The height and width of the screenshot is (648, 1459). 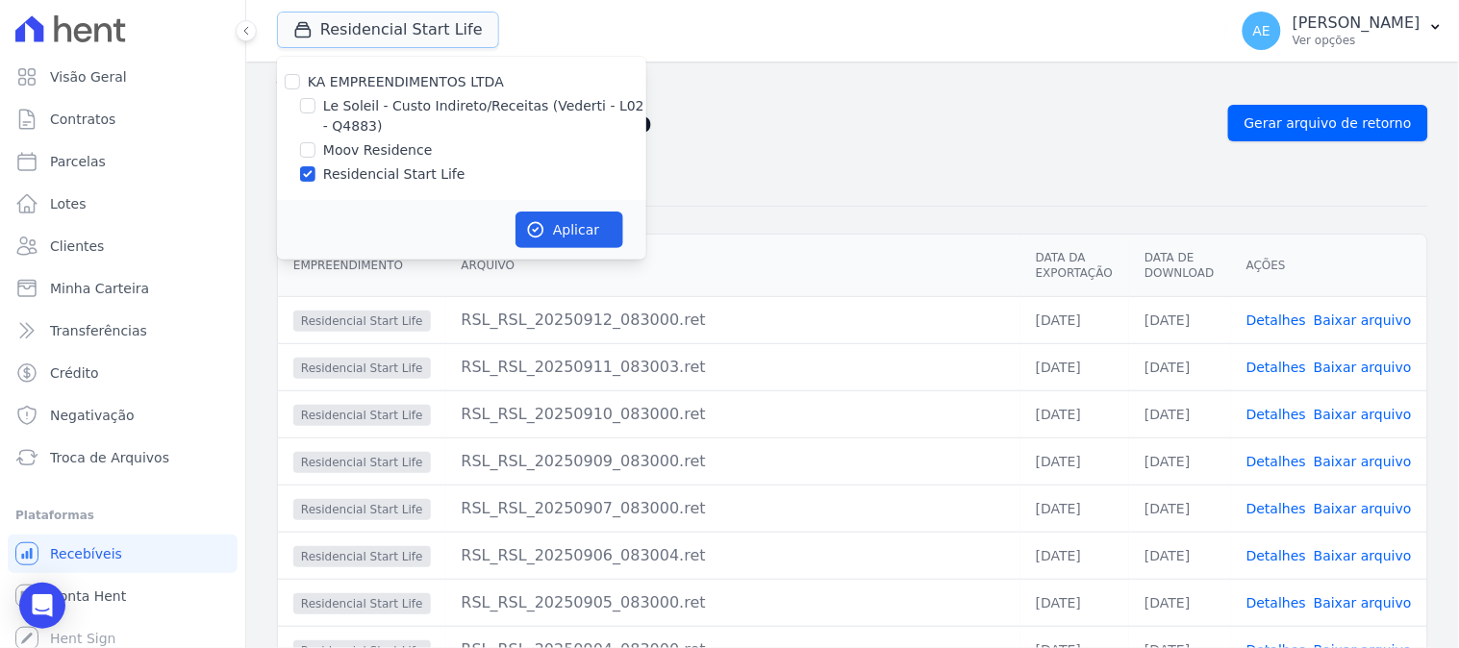 I want to click on span: Minha Carteira, so click(x=99, y=289).